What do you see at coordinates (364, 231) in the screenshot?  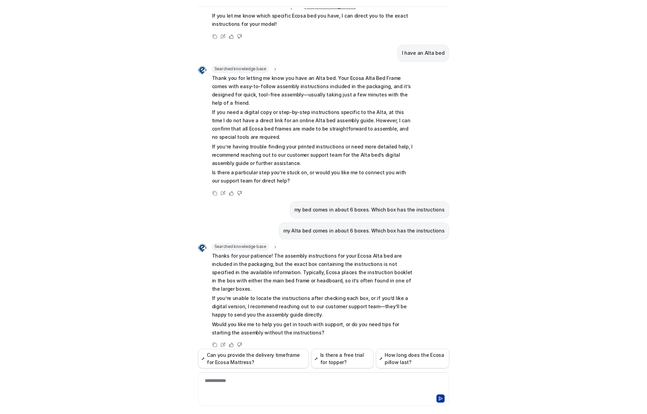 I see `p: my Alta bed comes in about 6 boxes. Which box has the instructions` at bounding box center [364, 231].